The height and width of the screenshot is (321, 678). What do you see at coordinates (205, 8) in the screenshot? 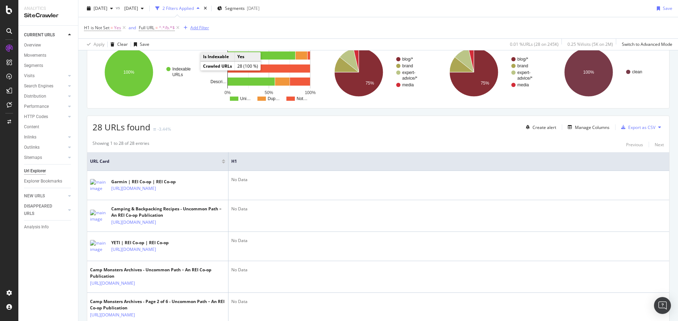
I see `div: times` at bounding box center [205, 8].